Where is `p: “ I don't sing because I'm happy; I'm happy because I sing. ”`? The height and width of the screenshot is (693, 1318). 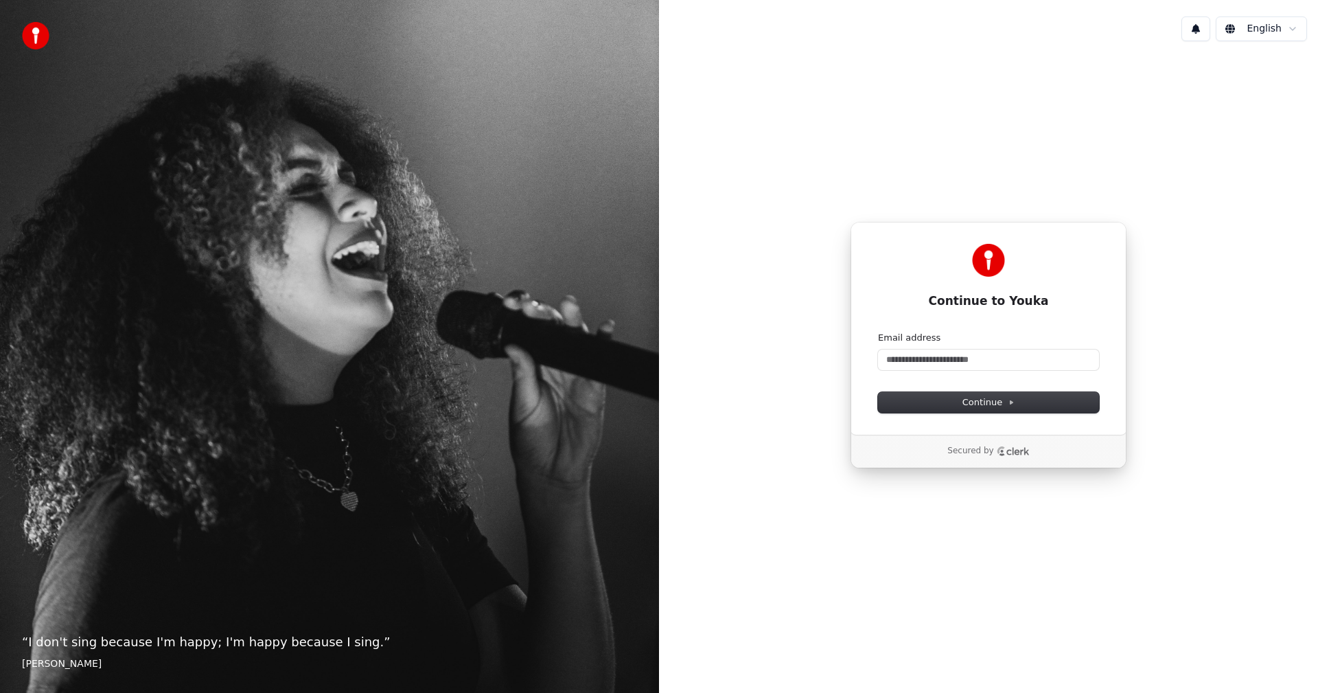 p: “ I don't sing because I'm happy; I'm happy because I sing. ” is located at coordinates (329, 642).